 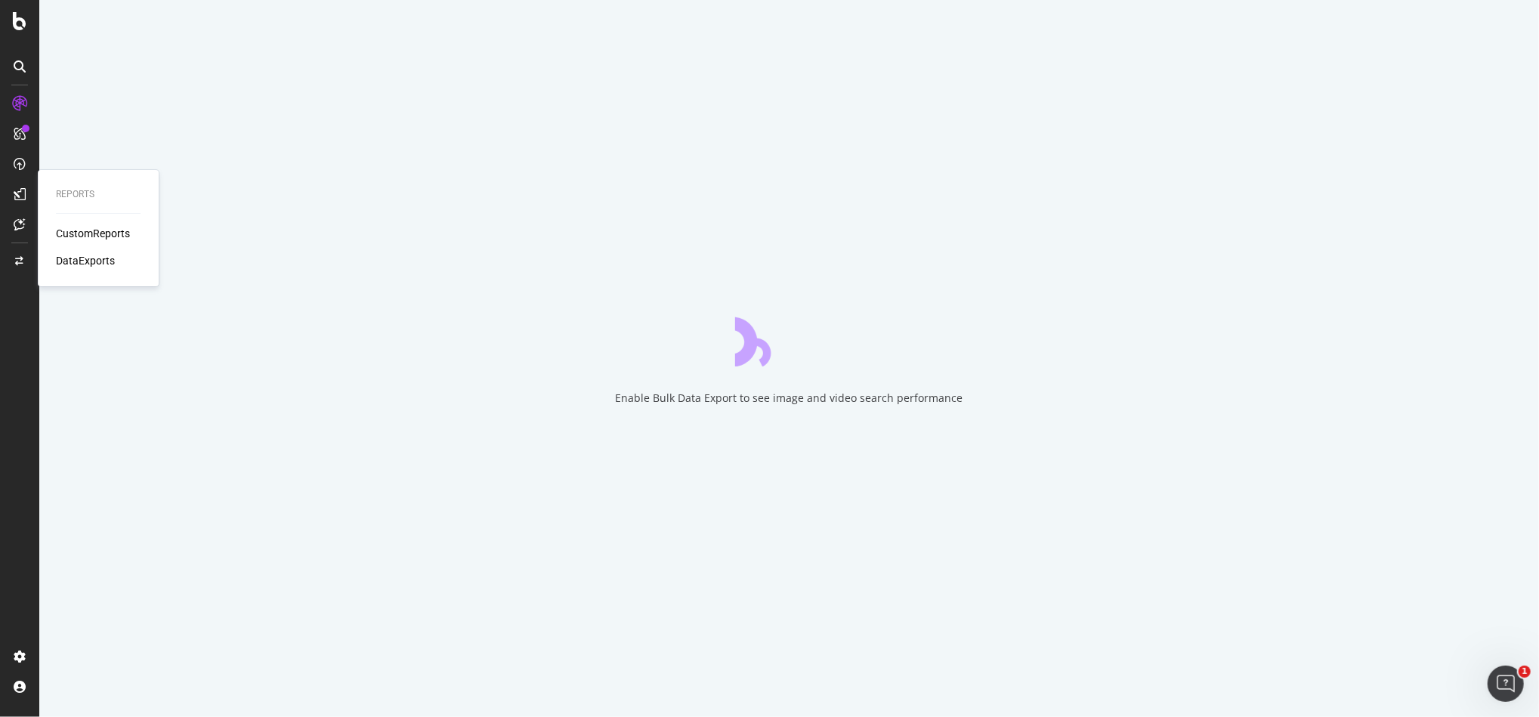 I want to click on div: DataExports, so click(x=85, y=261).